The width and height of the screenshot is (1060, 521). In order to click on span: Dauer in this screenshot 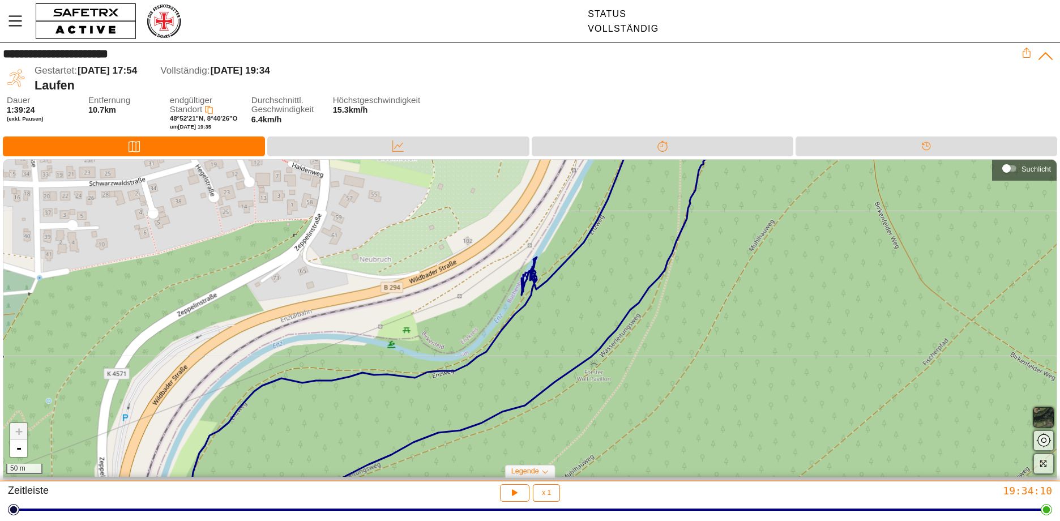, I will do `click(43, 100)`.